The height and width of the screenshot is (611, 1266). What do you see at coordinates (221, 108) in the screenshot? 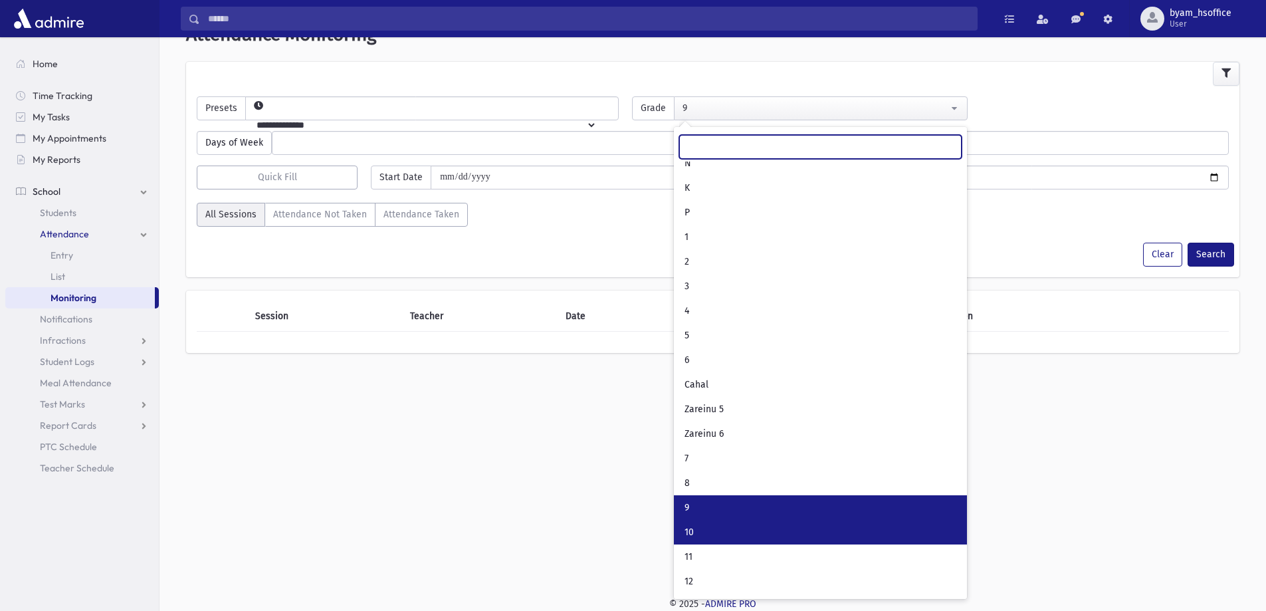
I see `span: Presets` at bounding box center [221, 108].